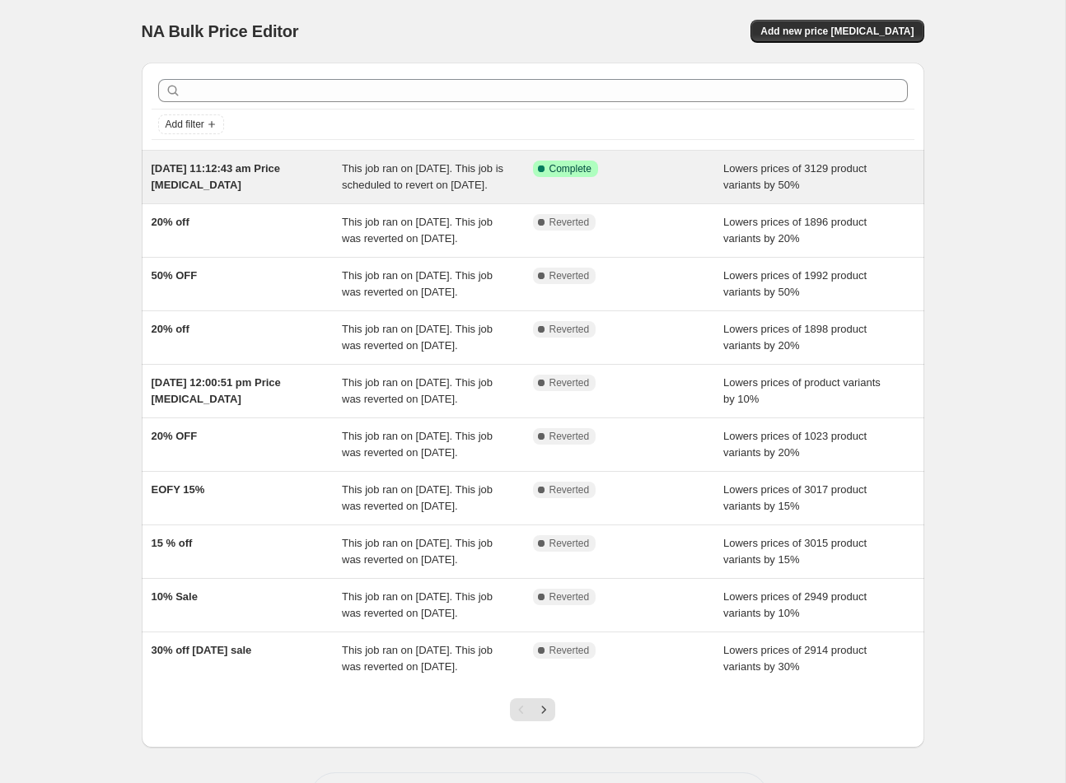 The height and width of the screenshot is (783, 1066). Describe the element at coordinates (544, 710) in the screenshot. I see `button: Next` at that location.